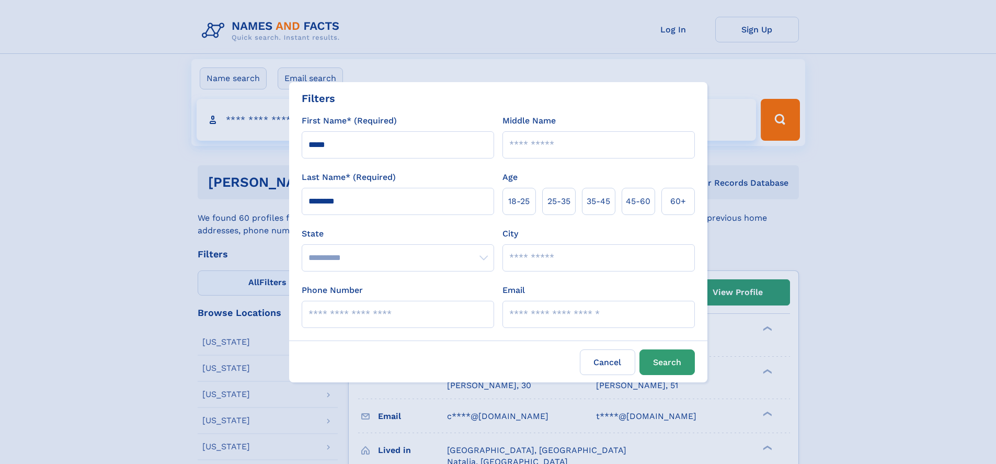 The height and width of the screenshot is (464, 996). What do you see at coordinates (398, 234) in the screenshot?
I see `label: State` at bounding box center [398, 234].